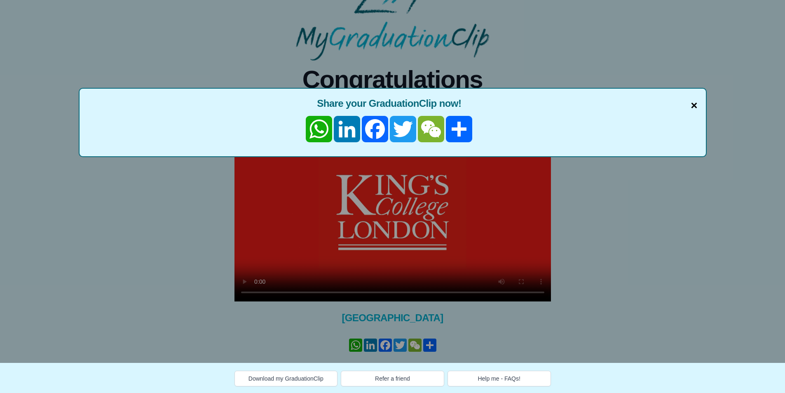  Describe the element at coordinates (392, 378) in the screenshot. I see `button: Refer a friend` at that location.